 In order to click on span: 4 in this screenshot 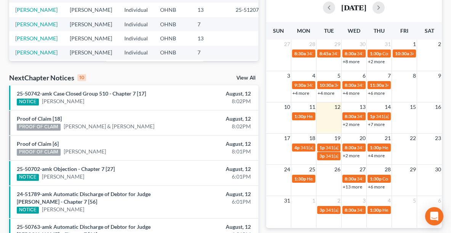, I will do `click(314, 76)`.